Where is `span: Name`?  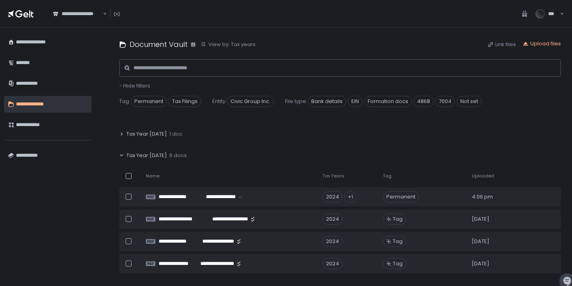
span: Name is located at coordinates (153, 176).